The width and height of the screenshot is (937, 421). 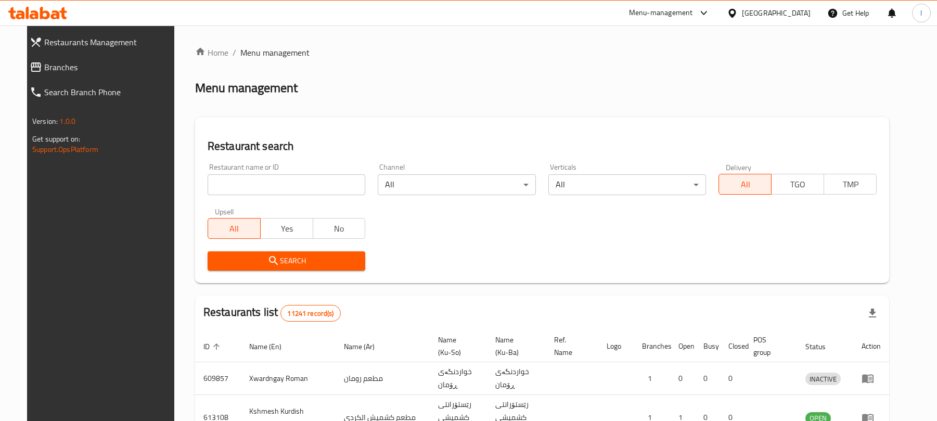 What do you see at coordinates (683, 346) in the screenshot?
I see `th: Open` at bounding box center [683, 346].